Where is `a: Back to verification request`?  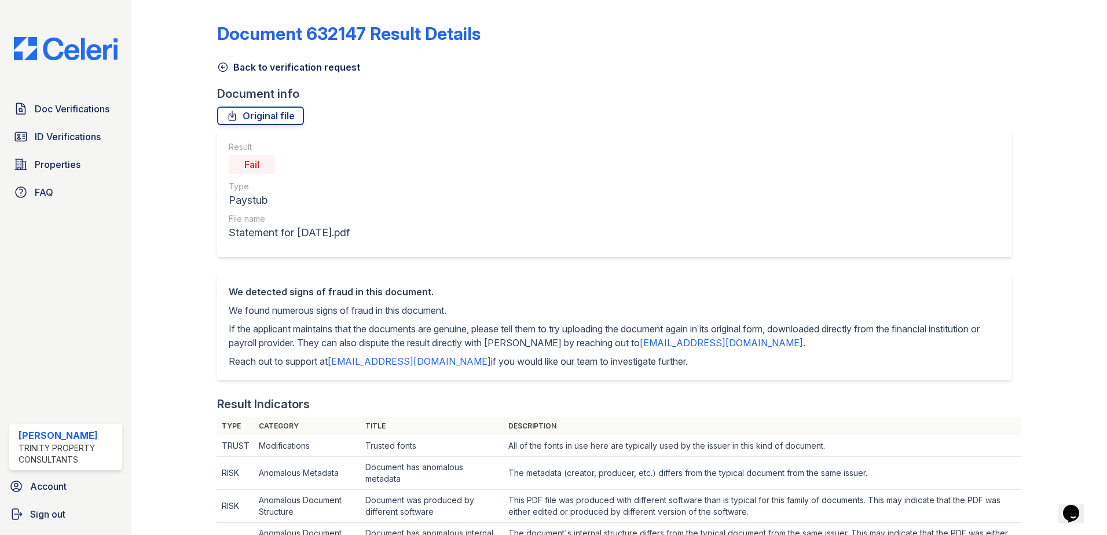
a: Back to verification request is located at coordinates (288, 67).